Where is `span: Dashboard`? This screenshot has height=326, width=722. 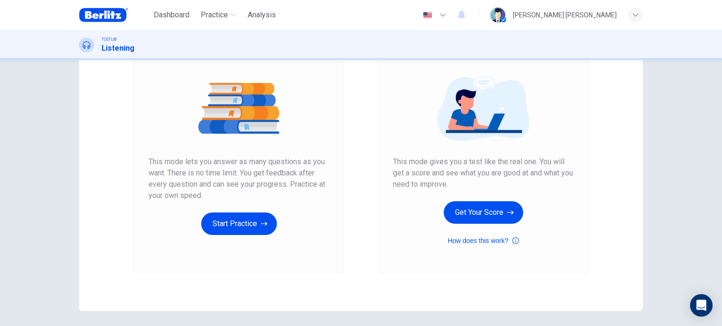 span: Dashboard is located at coordinates (171, 15).